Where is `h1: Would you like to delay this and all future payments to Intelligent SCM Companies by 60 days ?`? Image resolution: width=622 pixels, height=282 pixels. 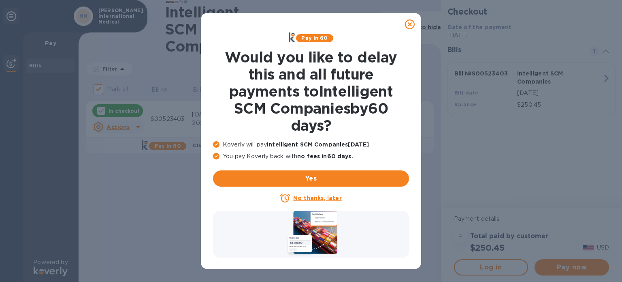
h1: Would you like to delay this and all future payments to Intelligent SCM Companies by 60 days ? is located at coordinates (311, 91).